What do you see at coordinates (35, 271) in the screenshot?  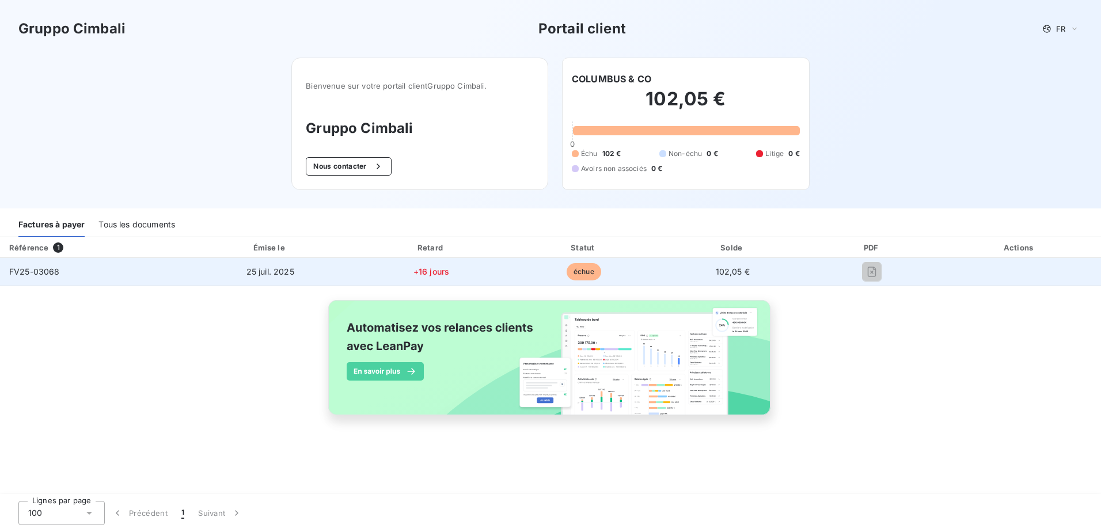 I see `span: FV25-03068` at bounding box center [35, 271].